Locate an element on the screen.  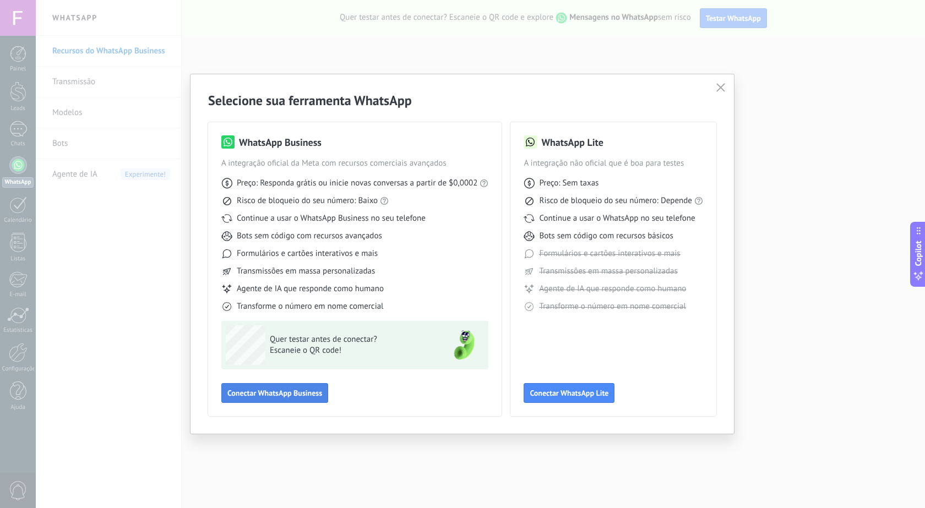
img: green-phone.png is located at coordinates (464, 345).